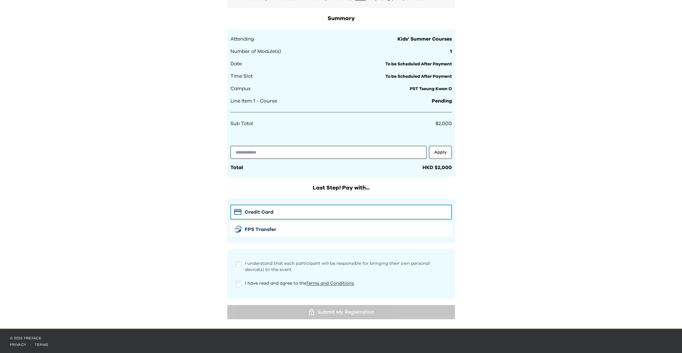 This screenshot has width=682, height=353. Describe the element at coordinates (341, 312) in the screenshot. I see `button: Submit My Registration` at that location.